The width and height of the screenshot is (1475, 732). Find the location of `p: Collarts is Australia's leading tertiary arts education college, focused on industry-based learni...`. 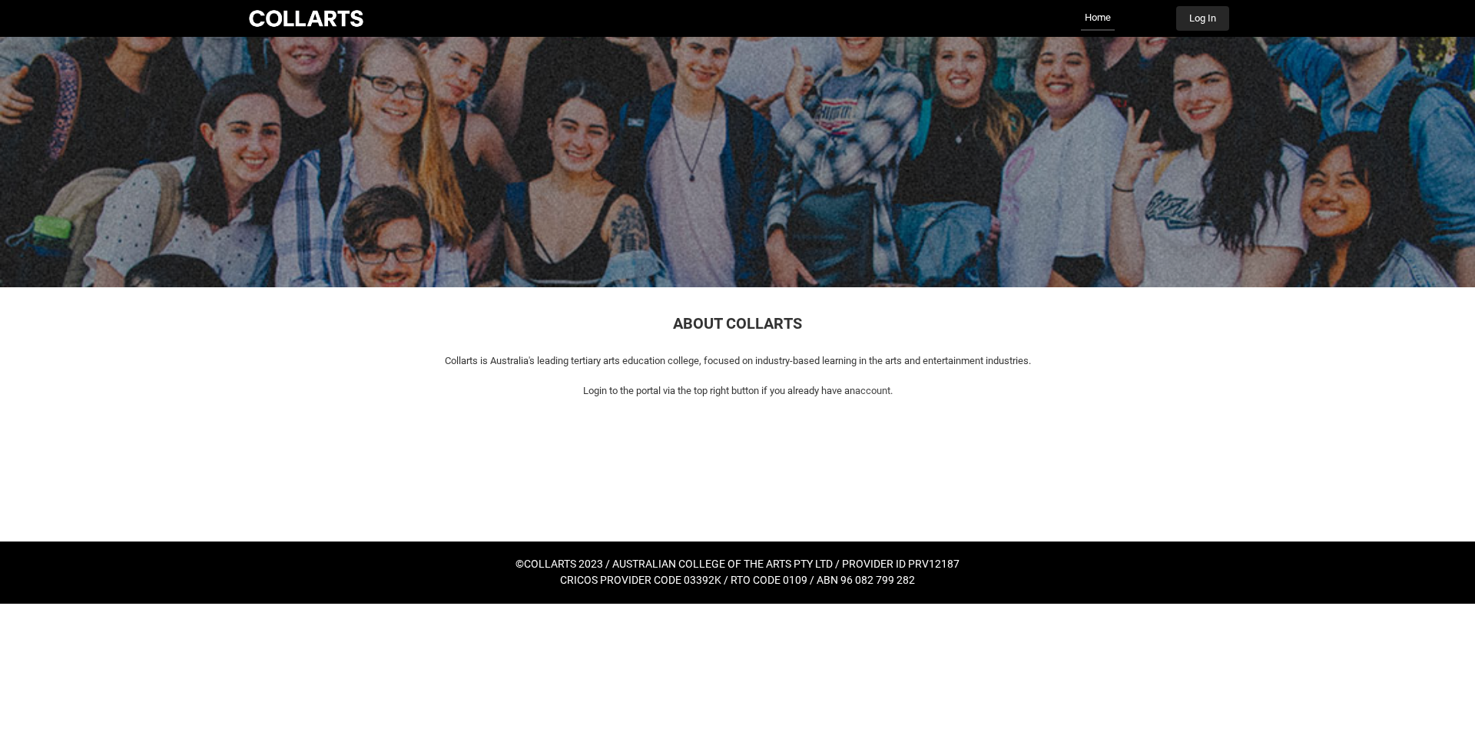

p: Collarts is Australia's leading tertiary arts education college, focused on industry-based learni... is located at coordinates (737, 361).